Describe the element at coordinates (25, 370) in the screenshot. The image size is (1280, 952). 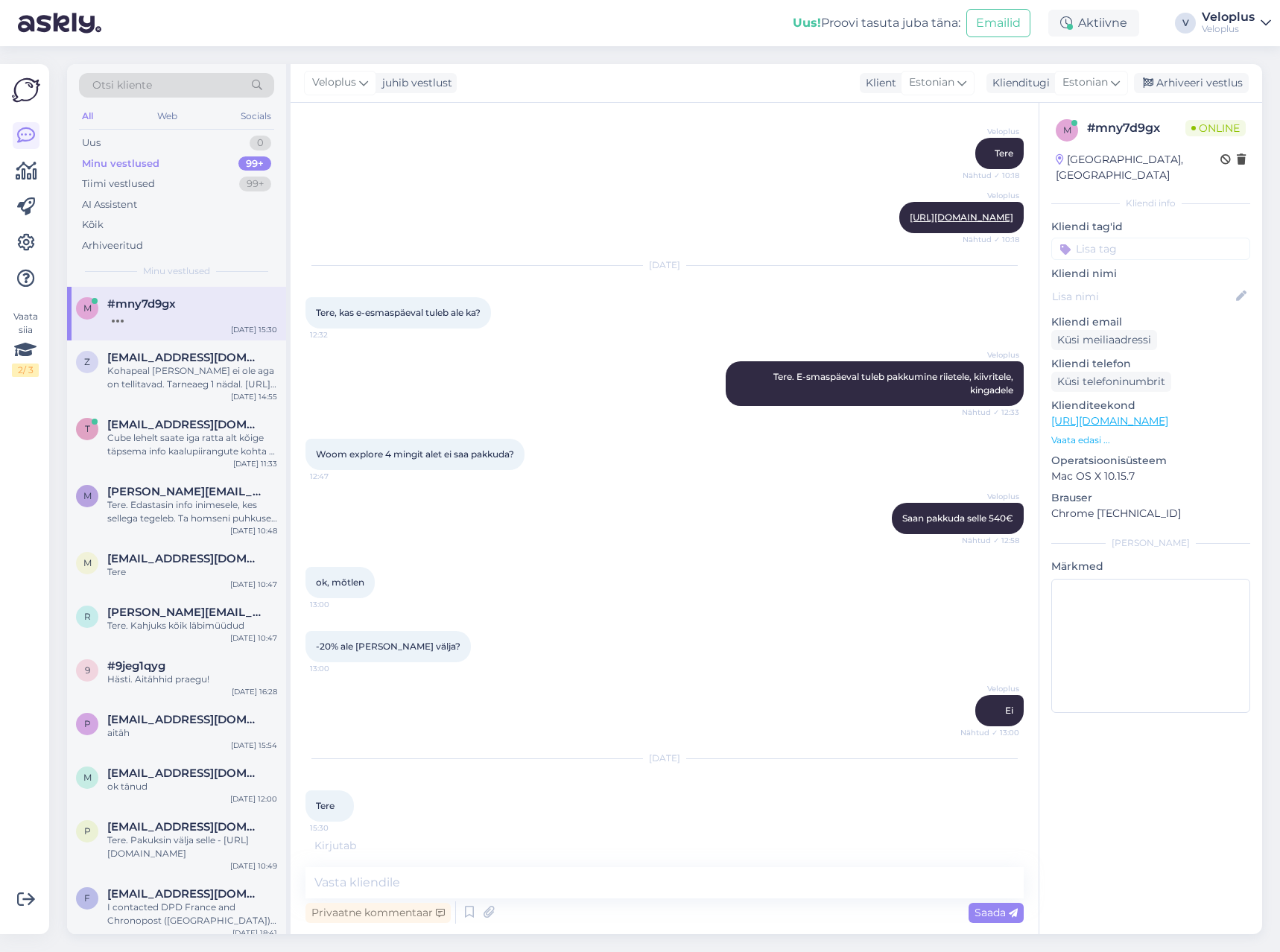
I see `div: 2 / 3` at that location.